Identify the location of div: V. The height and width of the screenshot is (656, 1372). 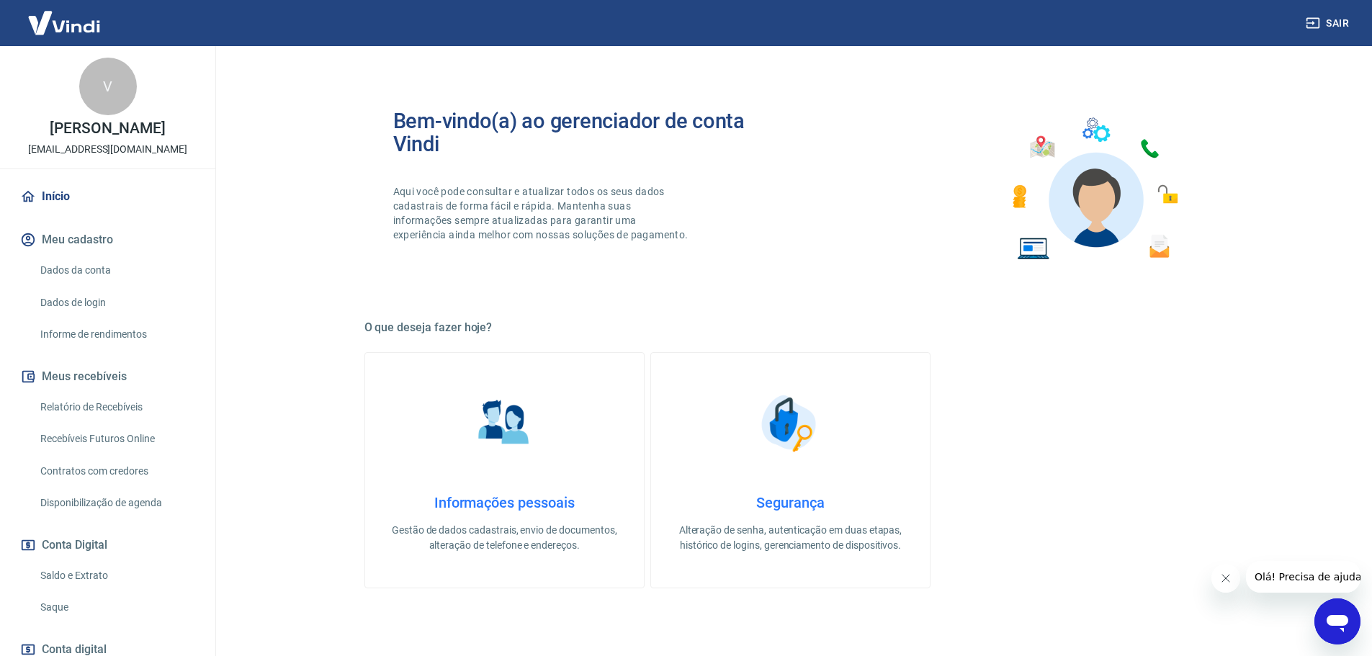
(108, 86).